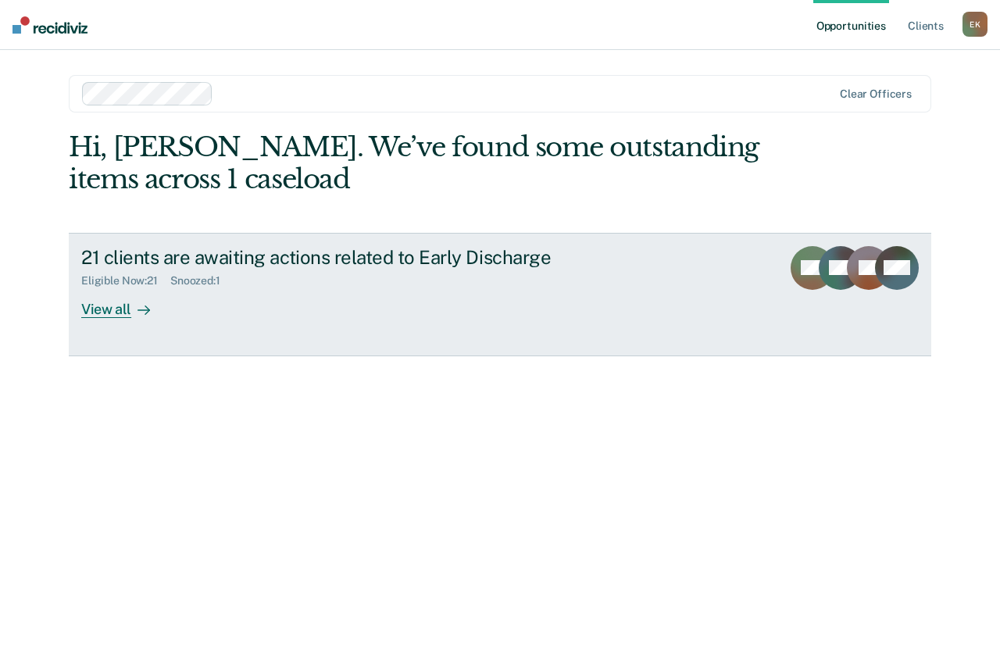  Describe the element at coordinates (500, 295) in the screenshot. I see `a: 21 clients are awaiting actions related to Early DischargeEligible Now:21Snoozed:1View all` at that location.